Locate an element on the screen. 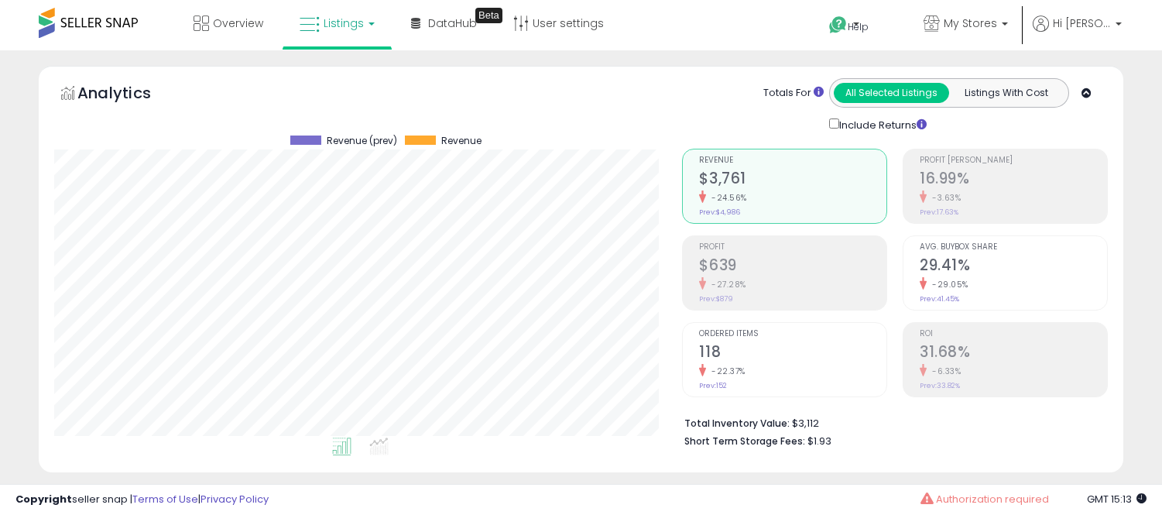 The height and width of the screenshot is (515, 1162). div: seller snap | | is located at coordinates (142, 500).